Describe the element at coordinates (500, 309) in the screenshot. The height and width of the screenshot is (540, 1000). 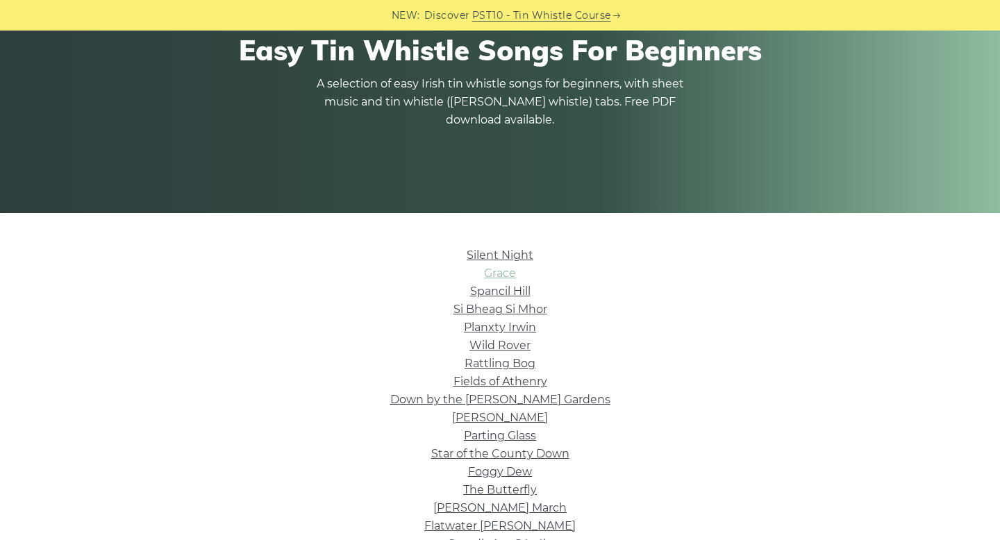
I see `a: Si­ Bheag Si­ Mhor` at that location.